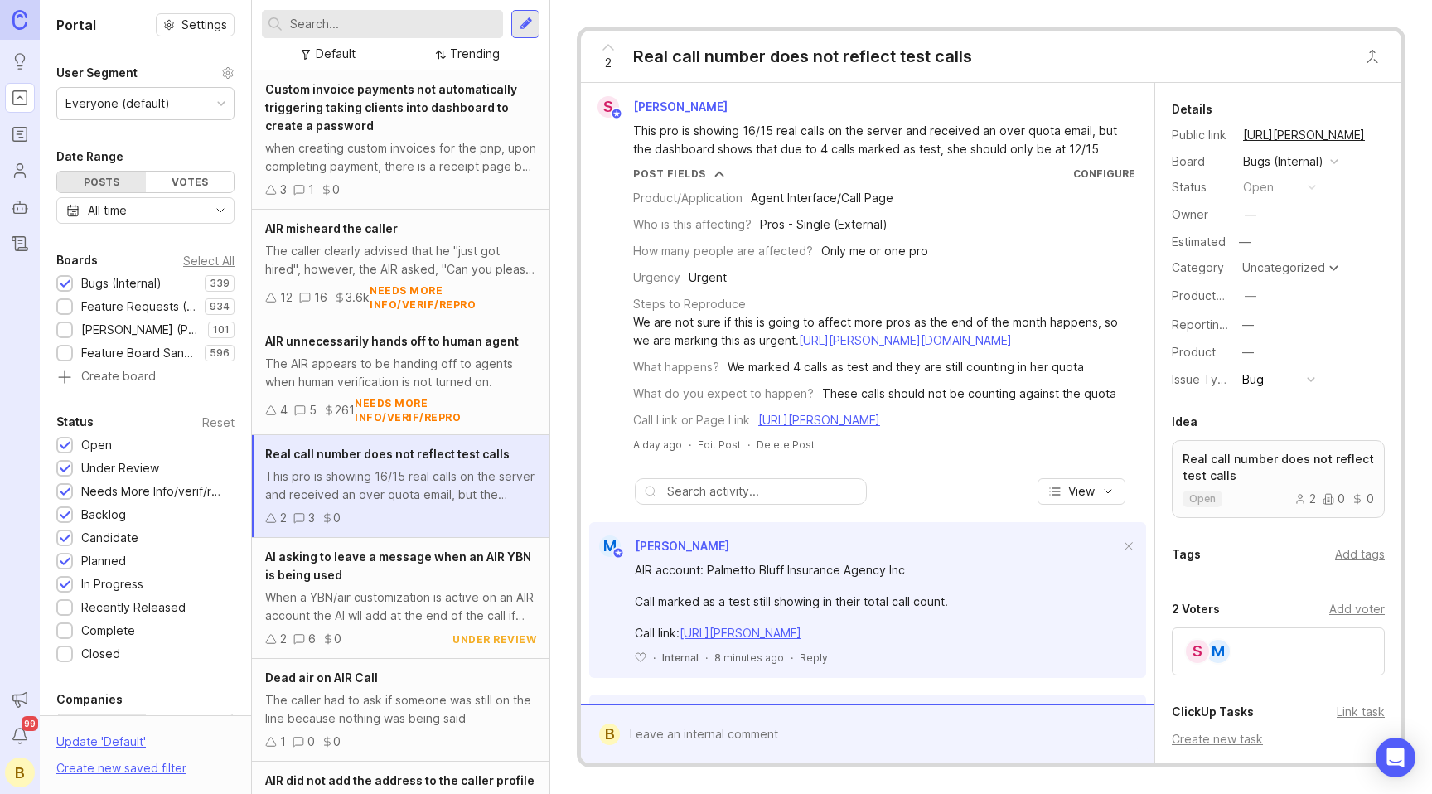  I want to click on div: Reply, so click(814, 657).